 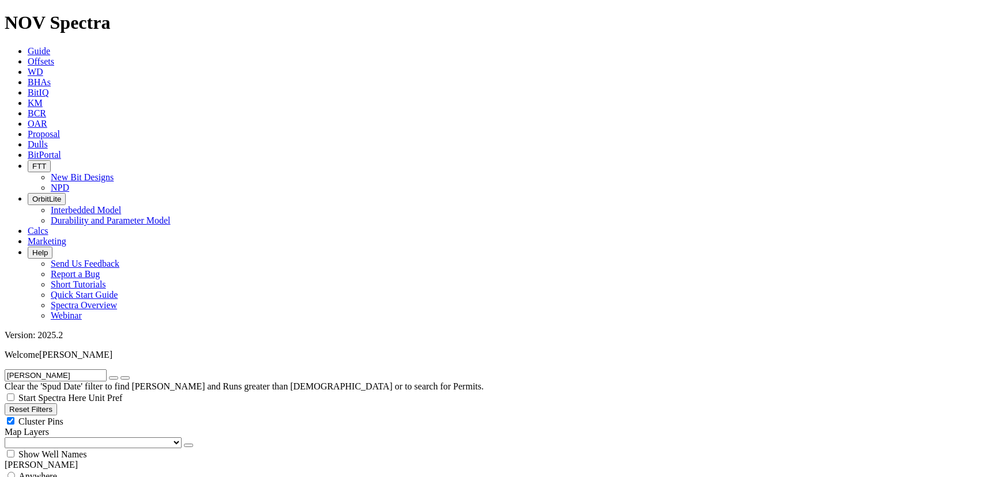 What do you see at coordinates (60, 187) in the screenshot?
I see `a: NPD` at bounding box center [60, 187].